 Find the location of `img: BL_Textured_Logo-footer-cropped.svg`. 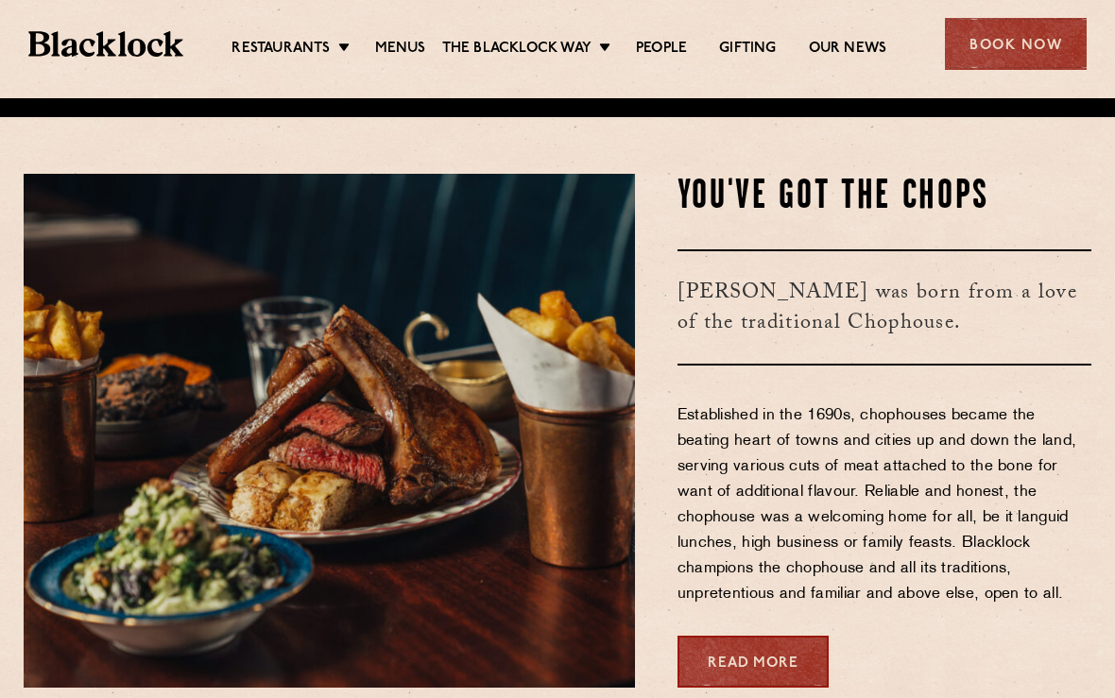

img: BL_Textured_Logo-footer-cropped.svg is located at coordinates (106, 44).